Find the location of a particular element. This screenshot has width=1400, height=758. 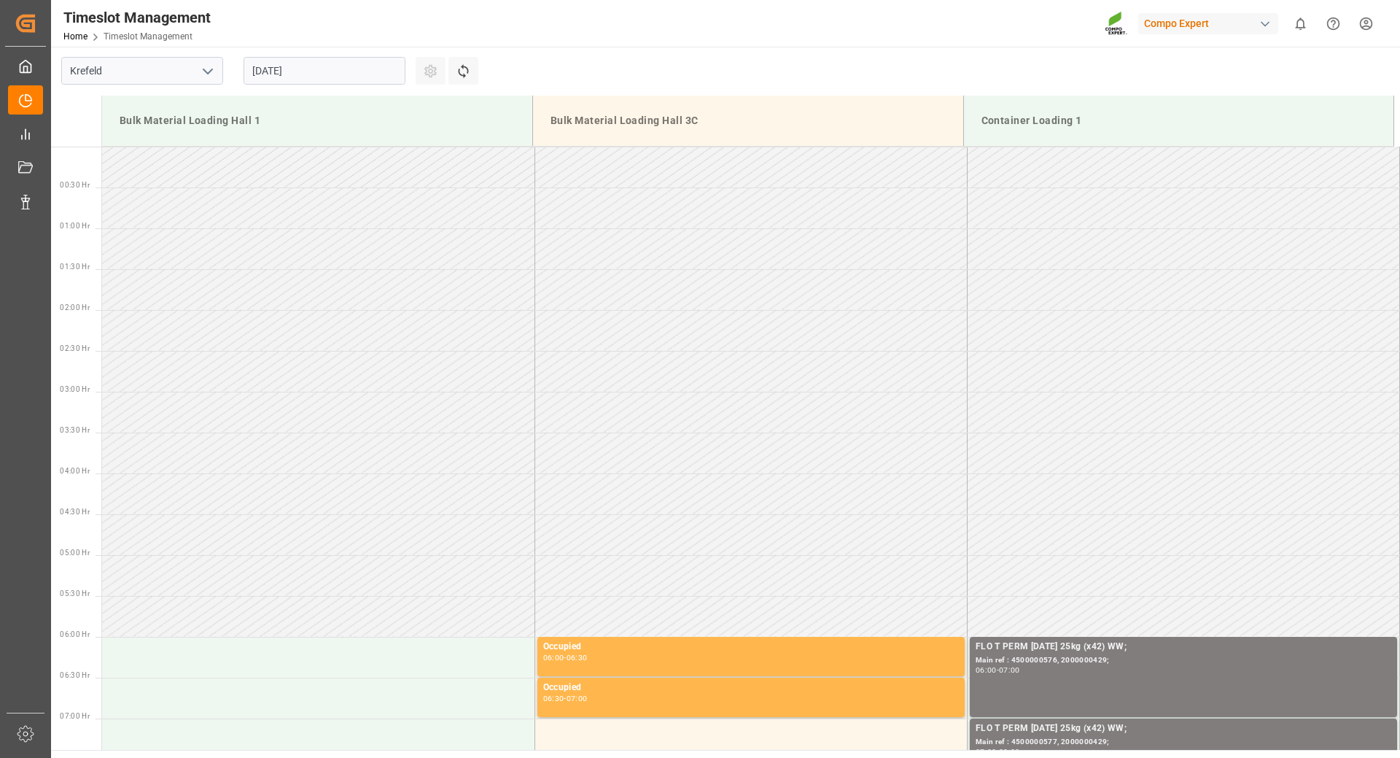

span: 01:00 Hr is located at coordinates (74, 225).